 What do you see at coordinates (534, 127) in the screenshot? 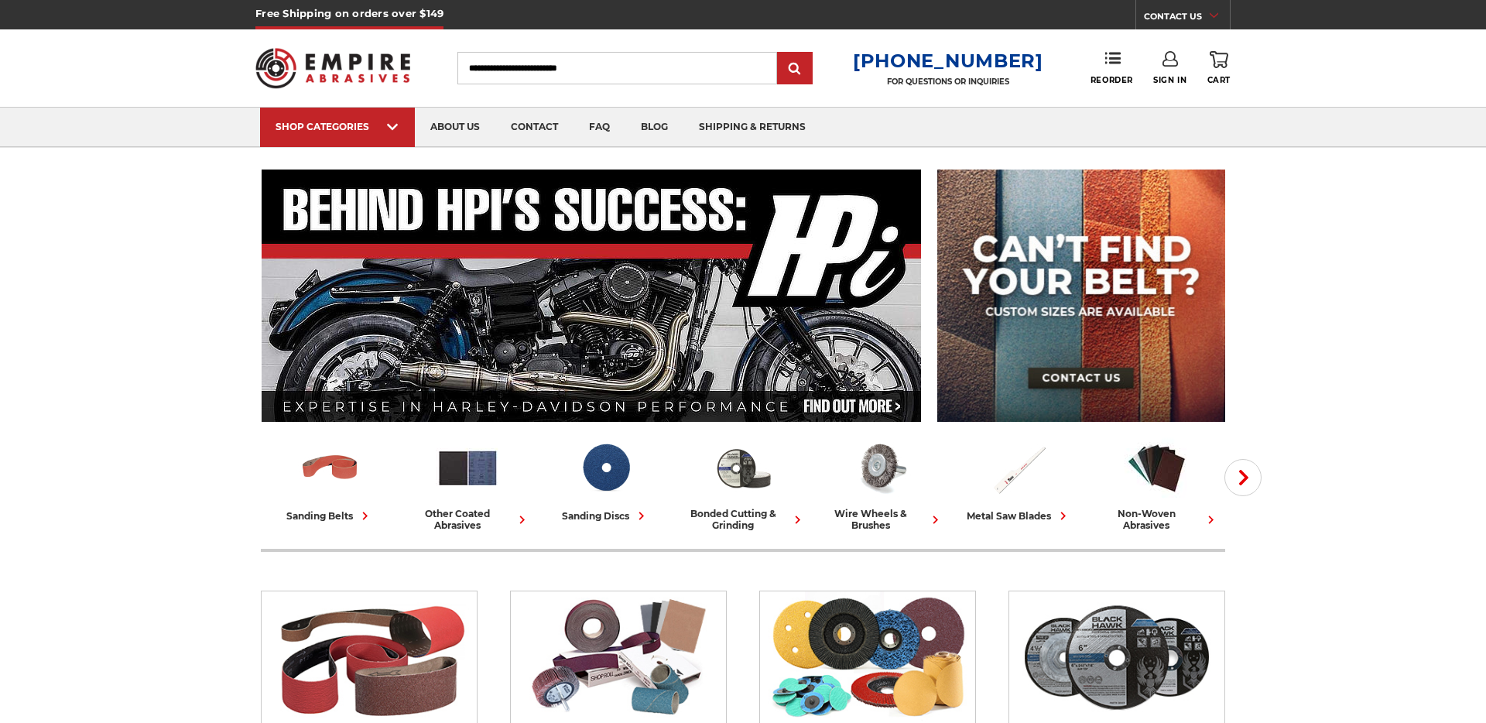
I see `a: contact` at bounding box center [534, 127].